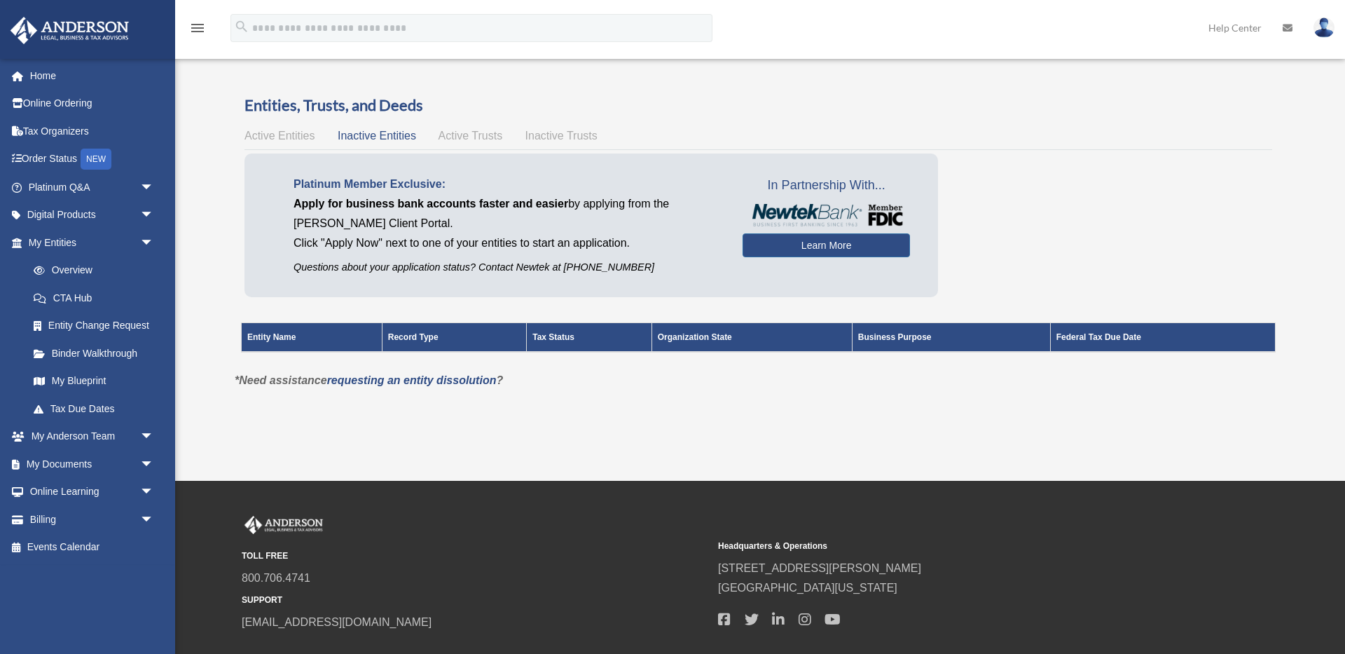 The height and width of the screenshot is (654, 1345). I want to click on p: Platinum Member Exclusive:, so click(507, 184).